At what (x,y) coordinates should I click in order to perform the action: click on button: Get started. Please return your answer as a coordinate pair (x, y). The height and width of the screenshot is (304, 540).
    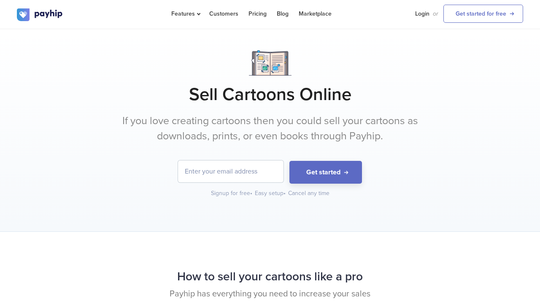
    Looking at the image, I should click on (326, 172).